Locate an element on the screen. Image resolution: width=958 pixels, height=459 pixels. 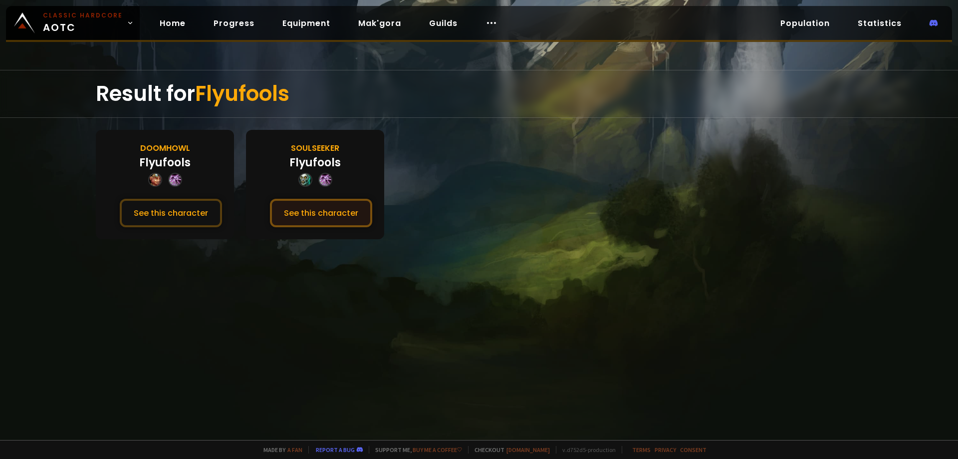
div: Soulseeker is located at coordinates (315, 148).